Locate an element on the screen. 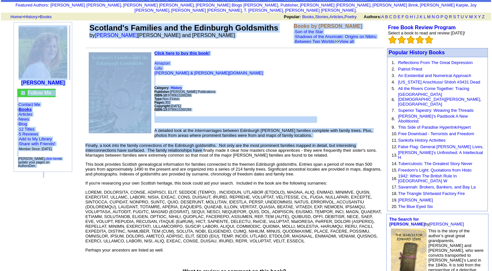 The width and height of the screenshot is (492, 271). a: E is located at coordinates (399, 17).